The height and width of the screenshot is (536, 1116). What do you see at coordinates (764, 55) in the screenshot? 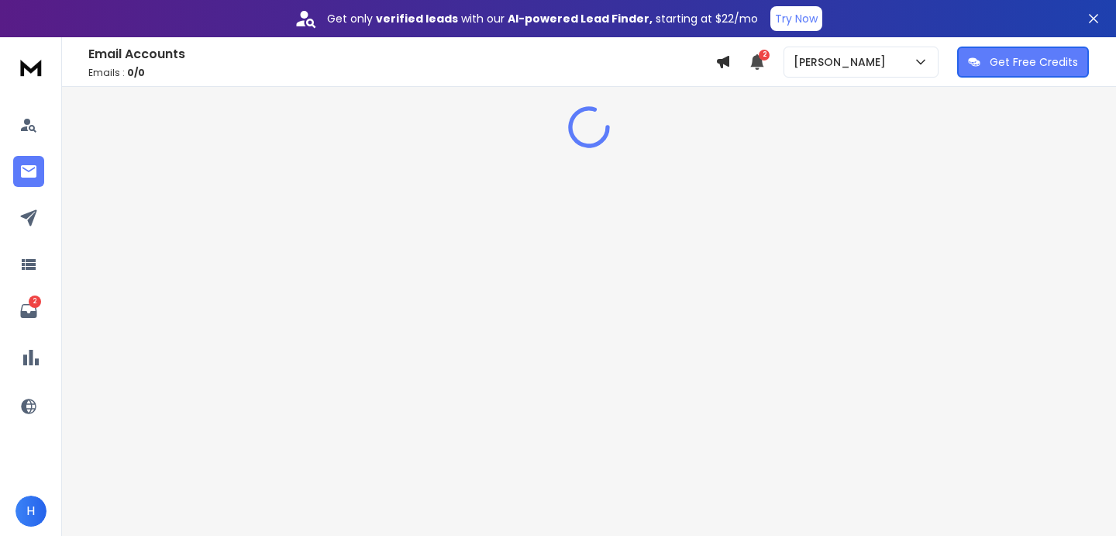
I see `span: 2` at bounding box center [764, 55].